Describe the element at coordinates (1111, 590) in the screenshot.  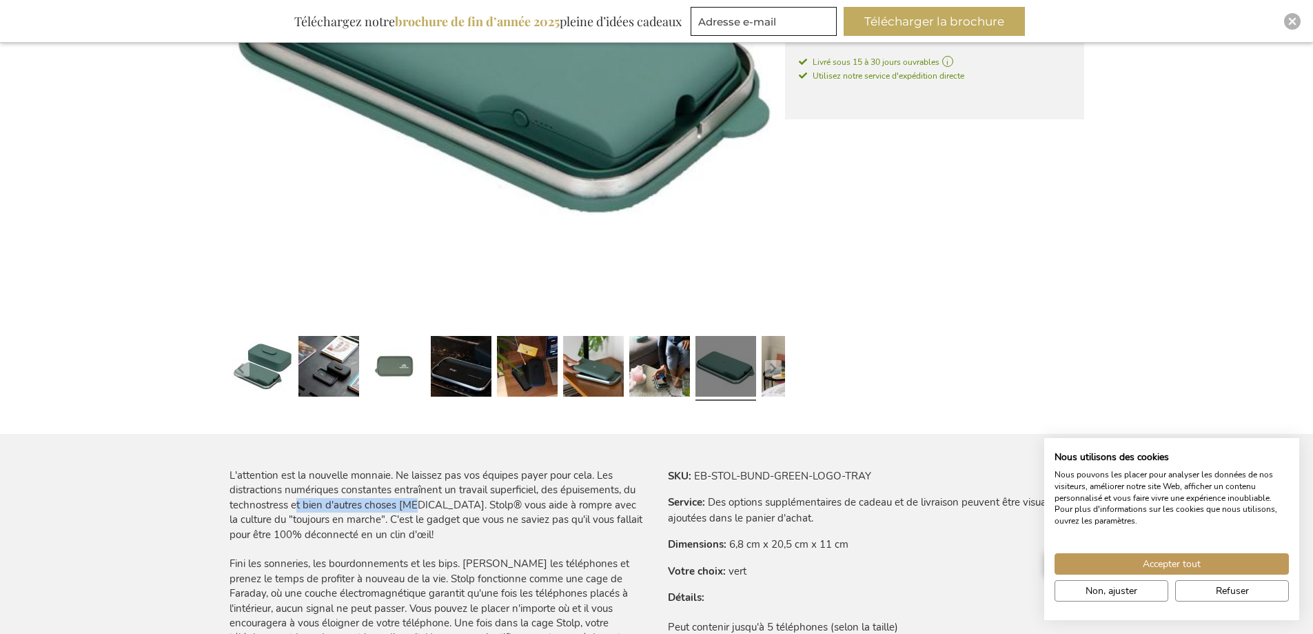
I see `span: Non, ajuster` at that location.